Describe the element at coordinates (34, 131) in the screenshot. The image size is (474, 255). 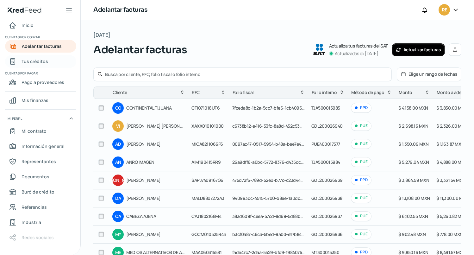
I see `span: Mi contrato` at that location.